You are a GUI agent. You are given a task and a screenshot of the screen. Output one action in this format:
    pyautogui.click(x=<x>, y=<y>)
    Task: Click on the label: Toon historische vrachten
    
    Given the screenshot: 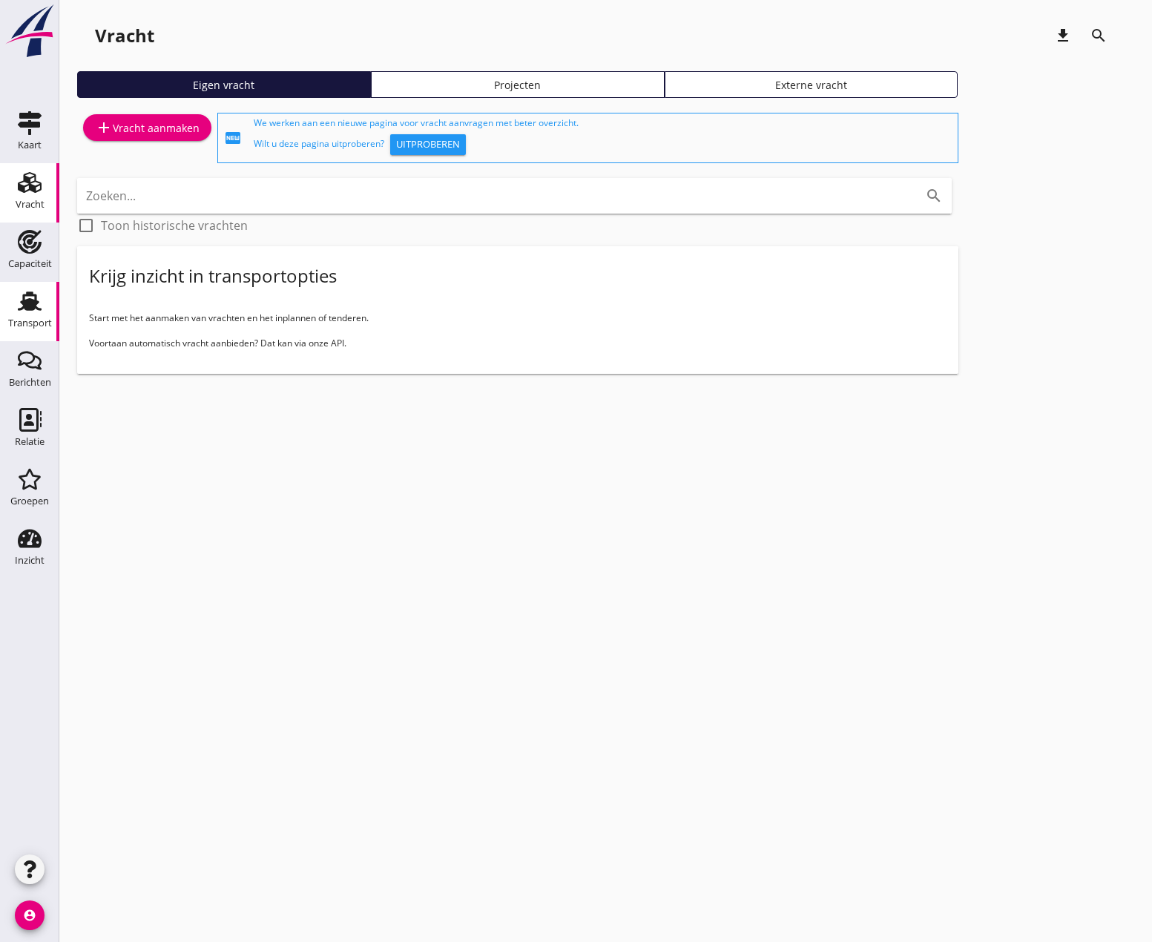 What is the action you would take?
    pyautogui.click(x=174, y=225)
    